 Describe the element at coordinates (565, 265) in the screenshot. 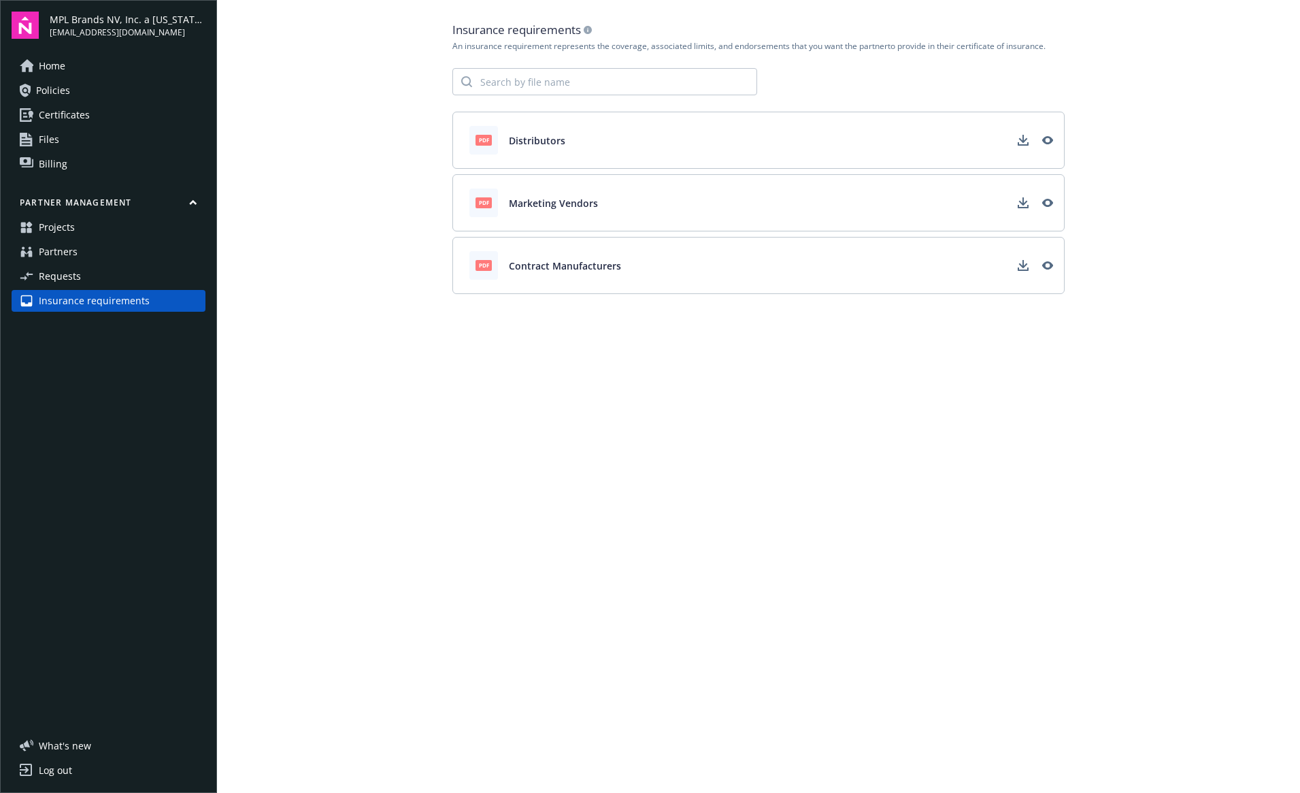

I see `span: Contract Manufacturers` at that location.